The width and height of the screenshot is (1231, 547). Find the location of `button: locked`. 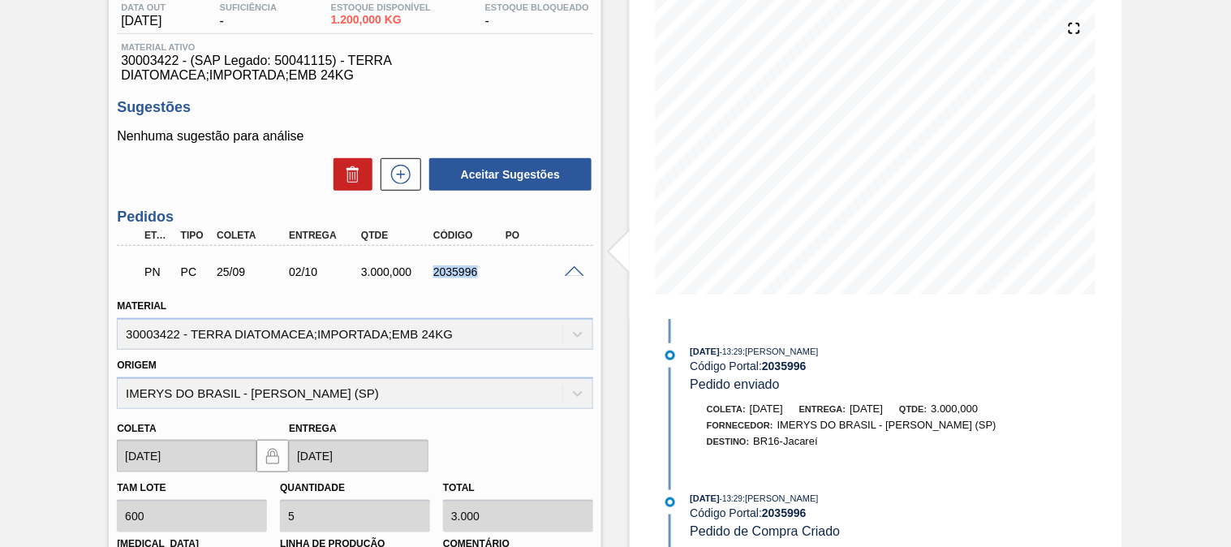

button: locked is located at coordinates (273, 456).